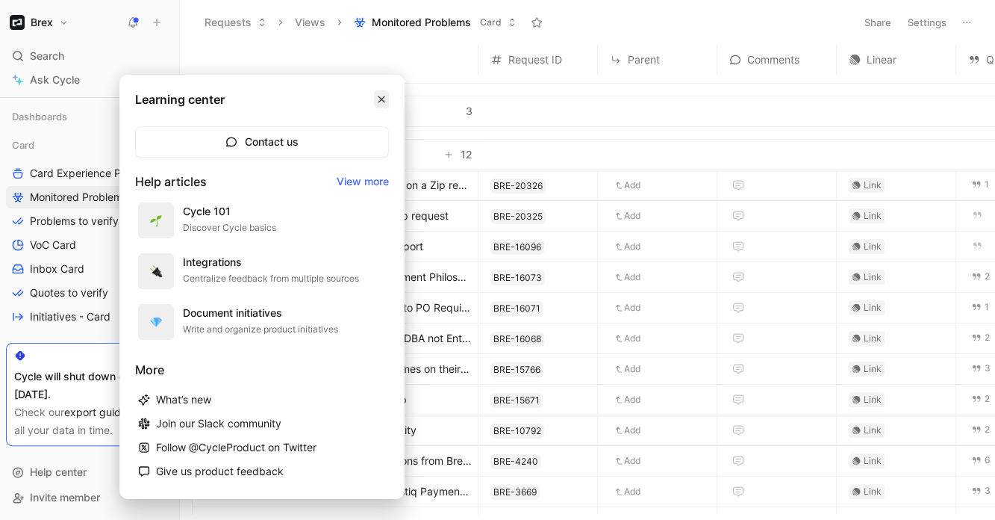  Describe the element at coordinates (180, 99) in the screenshot. I see `h2: Learning center` at that location.